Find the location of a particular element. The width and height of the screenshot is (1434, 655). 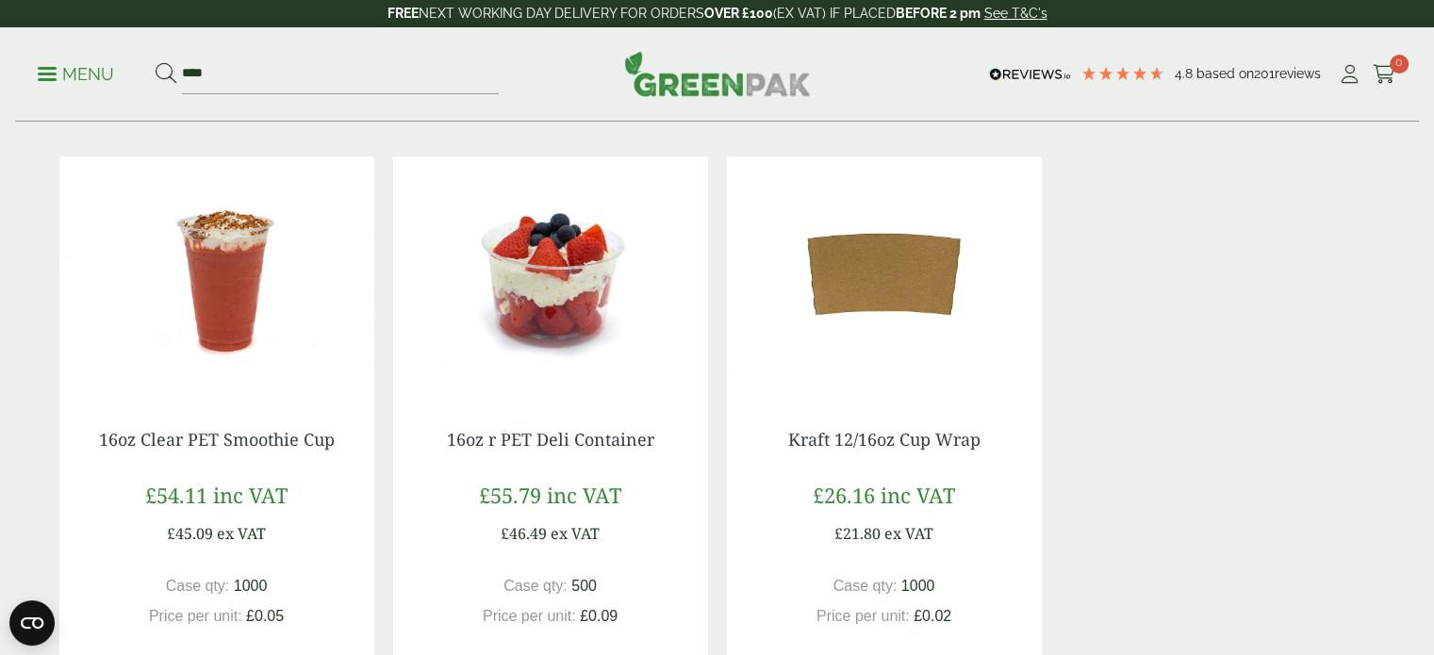

span: 4.8 is located at coordinates (1185, 74).